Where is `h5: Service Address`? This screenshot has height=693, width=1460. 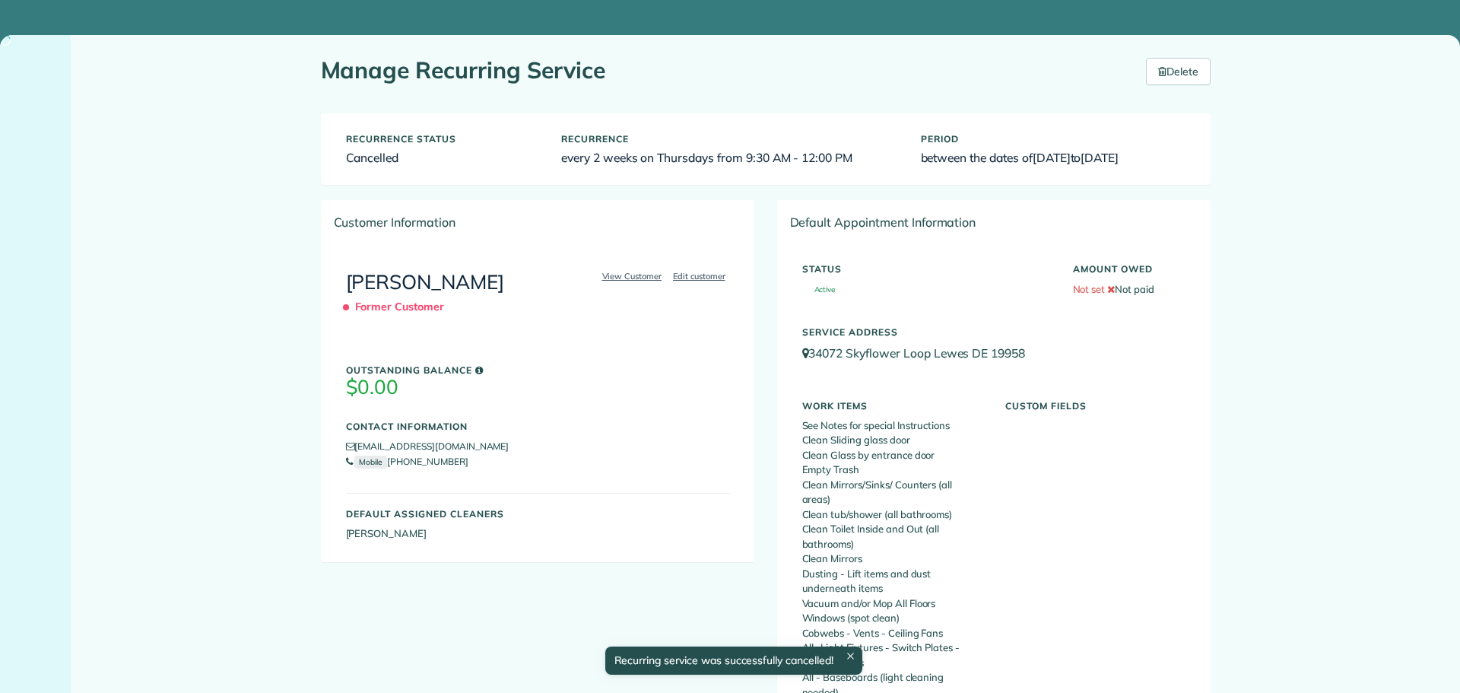
h5: Service Address is located at coordinates (994, 331).